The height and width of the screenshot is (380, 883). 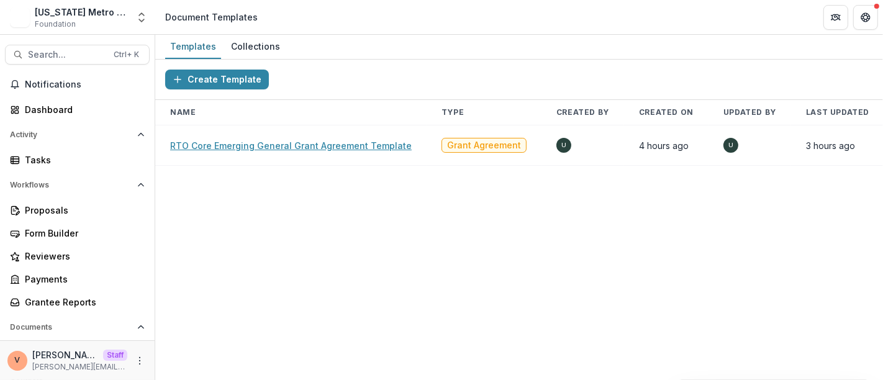 I want to click on p: Staff, so click(x=115, y=355).